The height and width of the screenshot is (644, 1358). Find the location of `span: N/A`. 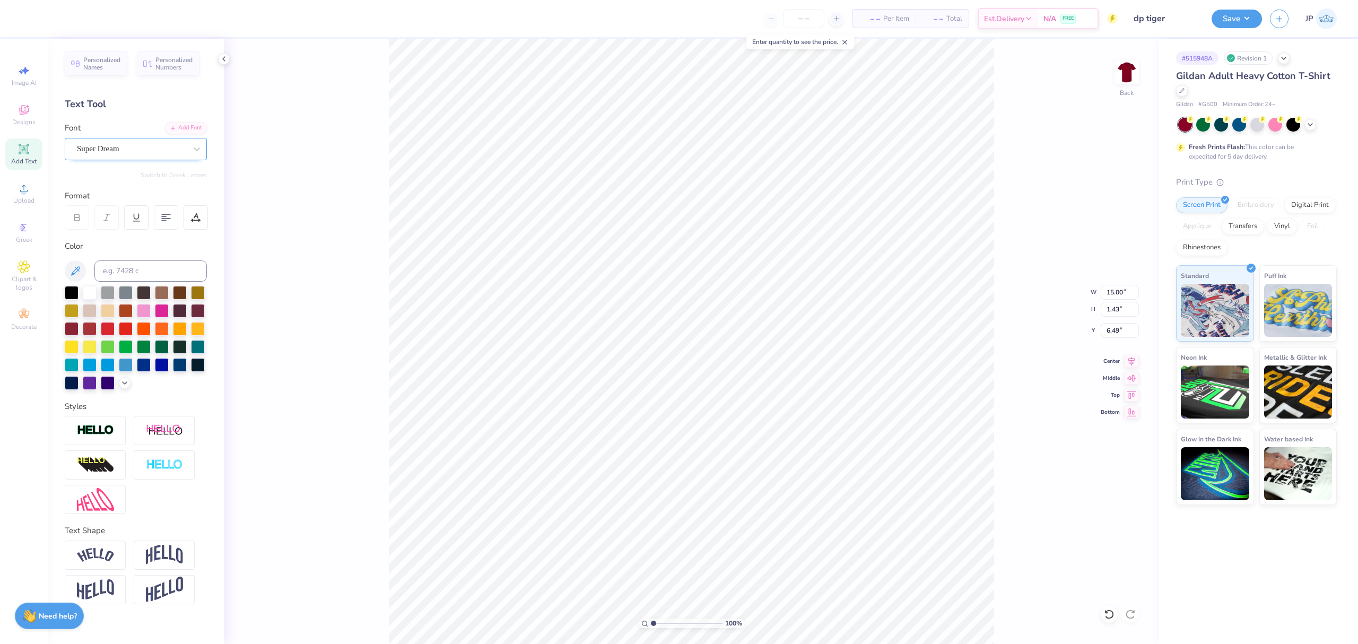

span: N/A is located at coordinates (1050, 19).